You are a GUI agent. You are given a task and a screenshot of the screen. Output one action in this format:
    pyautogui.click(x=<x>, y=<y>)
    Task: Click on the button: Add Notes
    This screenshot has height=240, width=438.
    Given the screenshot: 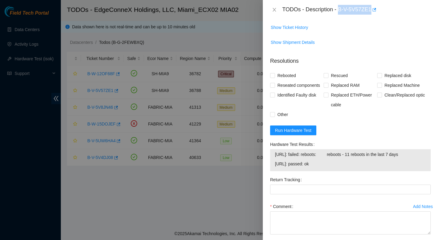 What is the action you would take?
    pyautogui.click(x=423, y=206)
    